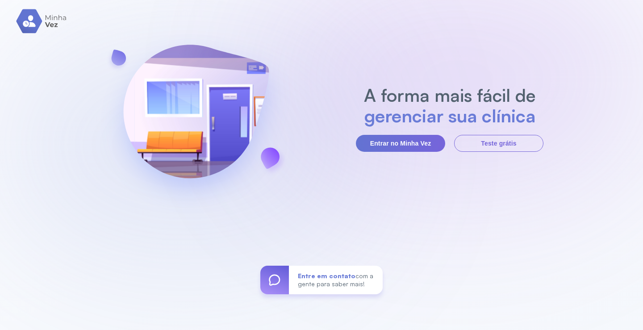 The image size is (643, 330). Describe the element at coordinates (322, 280) in the screenshot. I see `a: Entre em contatocom a gente para saber mais!` at that location.